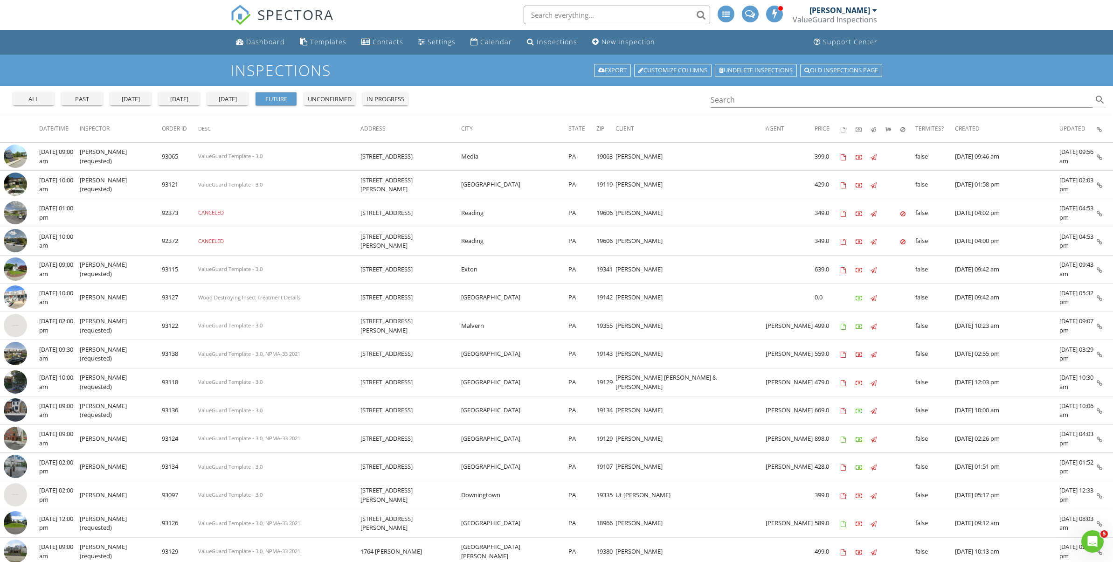 The image size is (1113, 562). What do you see at coordinates (690, 129) in the screenshot?
I see `th: Client: Not sorted.` at bounding box center [690, 129].